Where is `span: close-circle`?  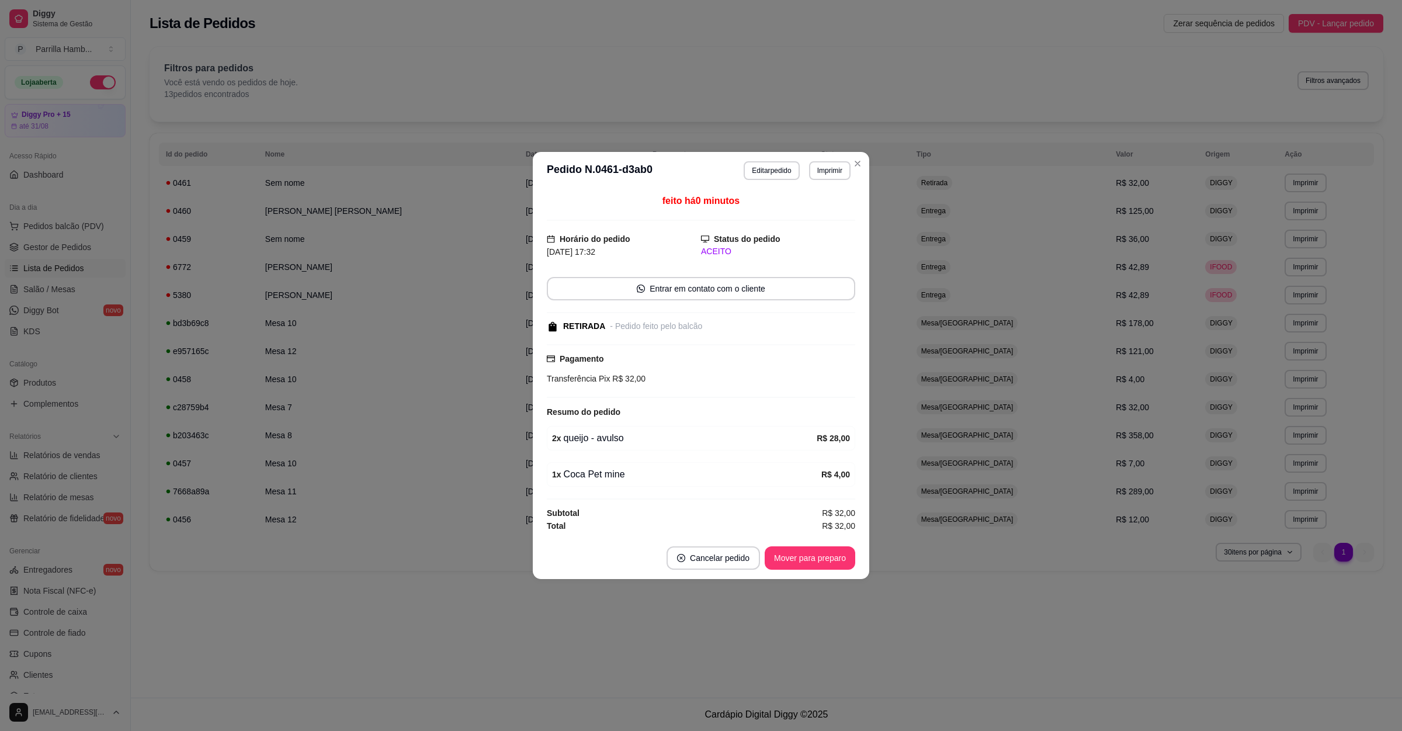
span: close-circle is located at coordinates (681, 558).